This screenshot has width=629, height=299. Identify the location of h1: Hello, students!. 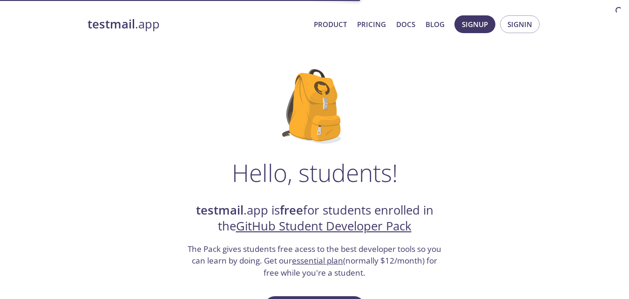
(315, 172).